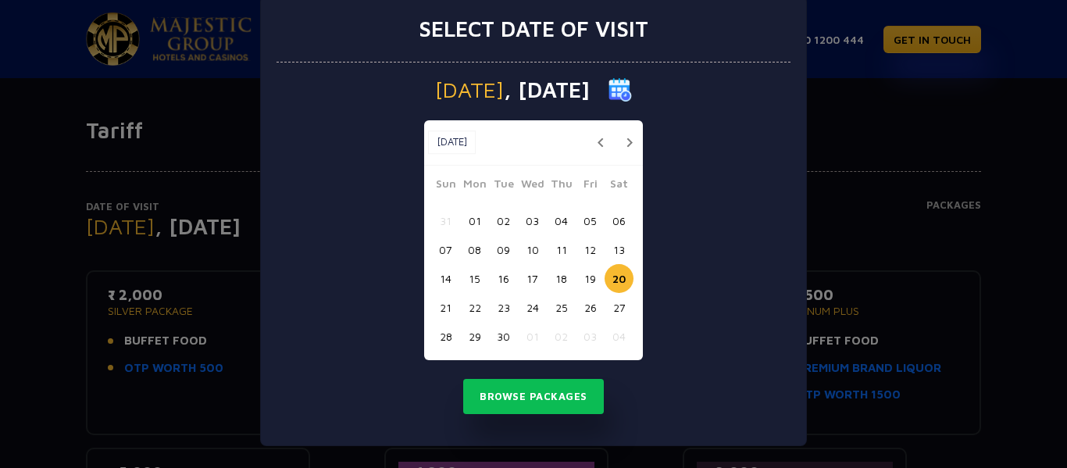 This screenshot has width=1067, height=468. What do you see at coordinates (474, 278) in the screenshot?
I see `button: 15` at bounding box center [474, 278].